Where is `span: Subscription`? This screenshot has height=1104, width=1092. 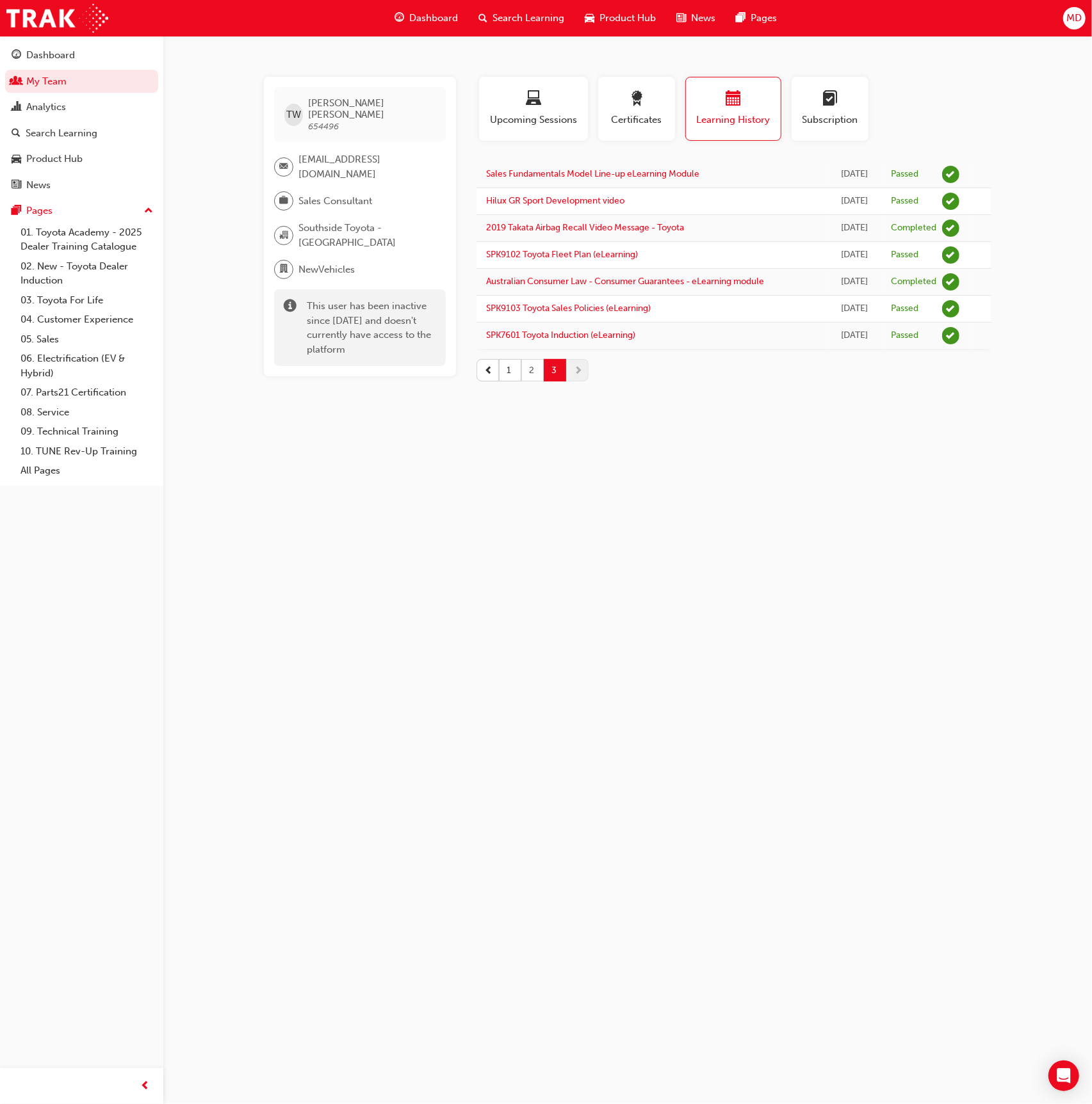 span: Subscription is located at coordinates (830, 120).